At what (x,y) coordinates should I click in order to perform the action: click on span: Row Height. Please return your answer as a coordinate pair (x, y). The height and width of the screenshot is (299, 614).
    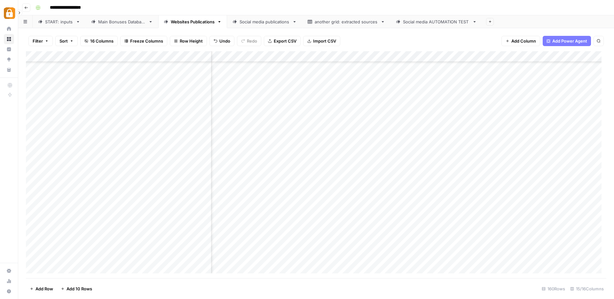
    Looking at the image, I should click on (191, 41).